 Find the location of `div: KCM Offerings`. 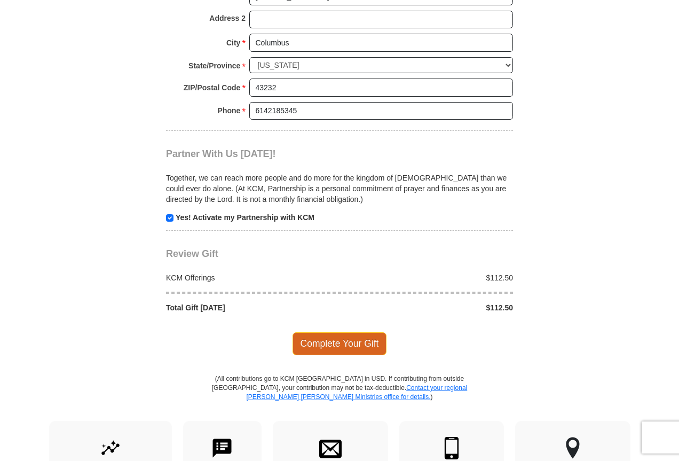

div: KCM Offerings is located at coordinates (250, 278).